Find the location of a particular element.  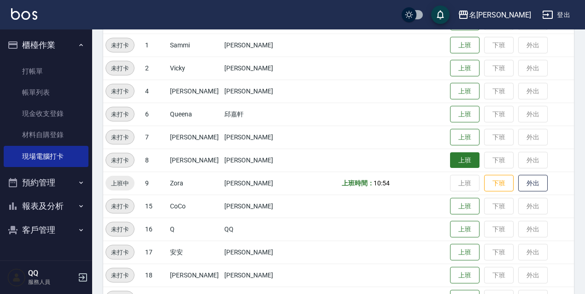

td: Sammi is located at coordinates (195, 45).